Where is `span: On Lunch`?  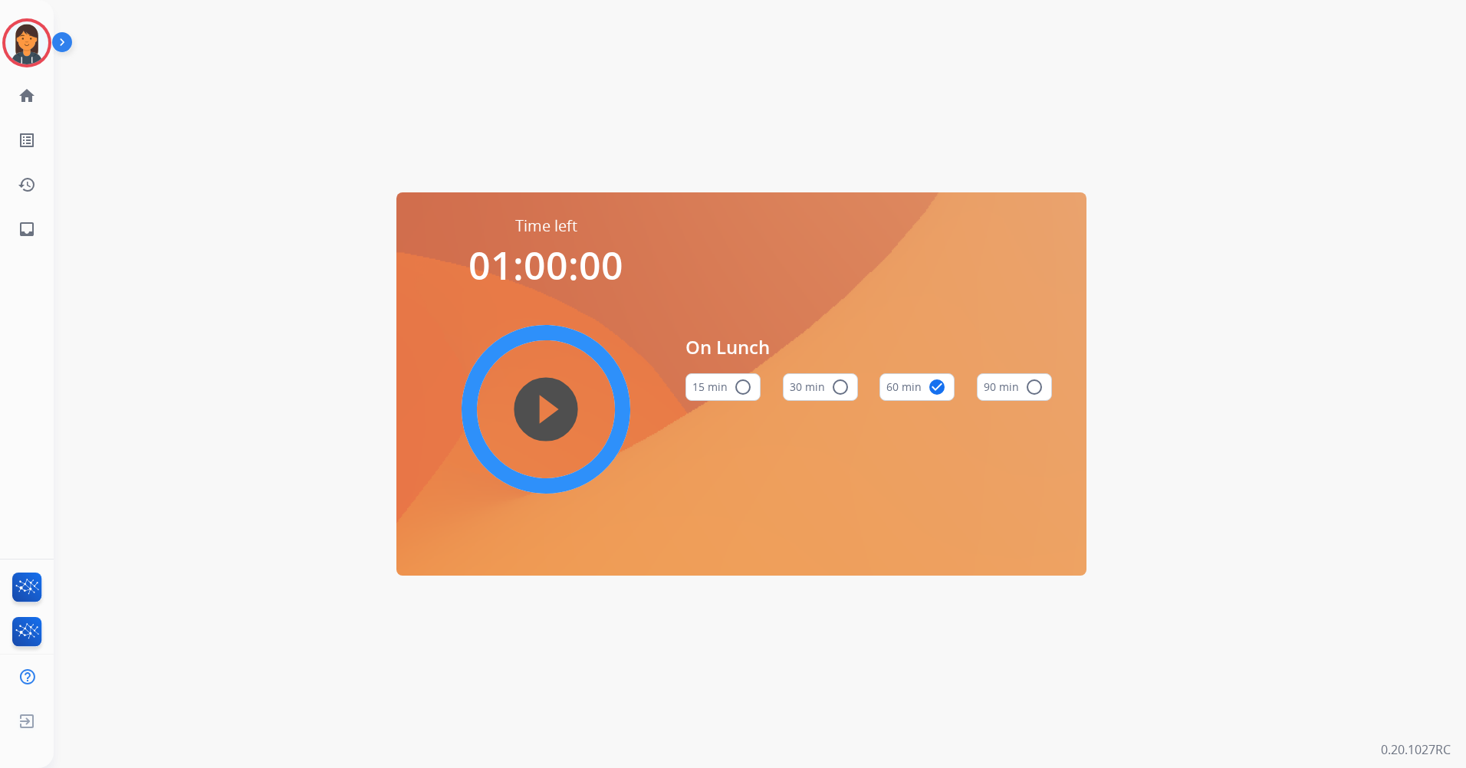 span: On Lunch is located at coordinates (868, 347).